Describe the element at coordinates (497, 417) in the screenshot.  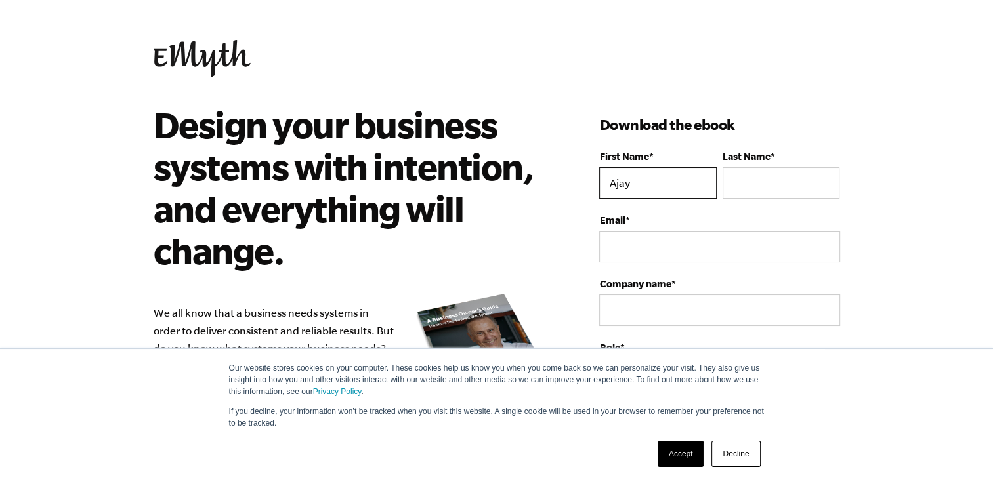
I see `p: If you decline, your information won’t be tracked when you visit this website. A single cookie wi...` at that location.